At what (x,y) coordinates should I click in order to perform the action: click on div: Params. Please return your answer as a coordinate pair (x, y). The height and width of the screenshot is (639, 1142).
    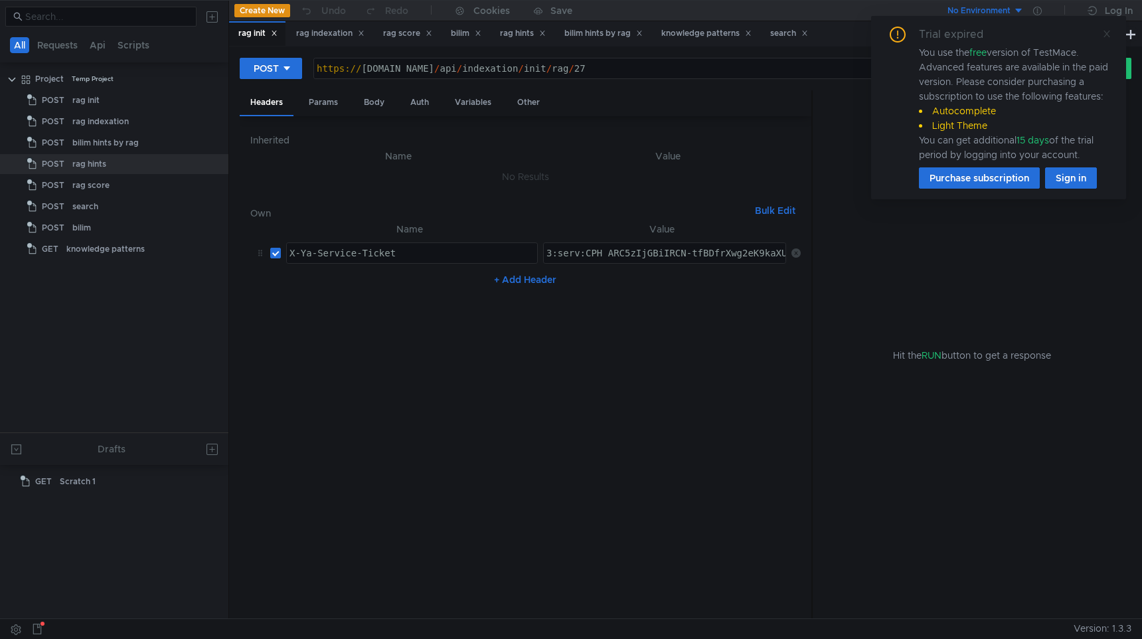
    Looking at the image, I should click on (323, 102).